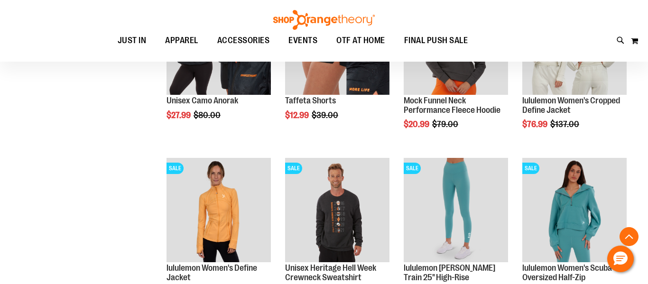 The image size is (648, 284). I want to click on span: $76.99, so click(536, 124).